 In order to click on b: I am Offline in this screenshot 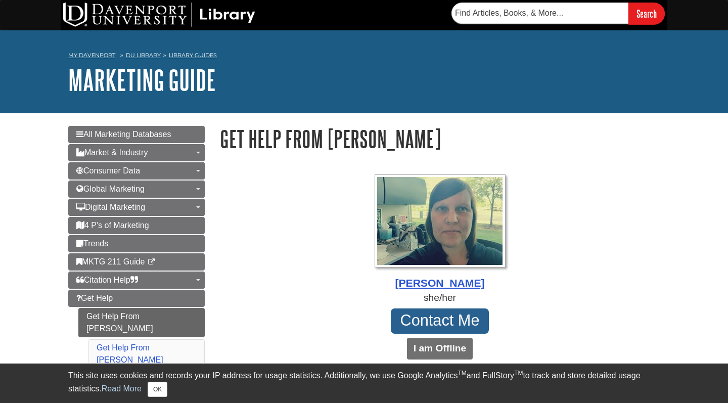, I will do `click(440, 348)`.